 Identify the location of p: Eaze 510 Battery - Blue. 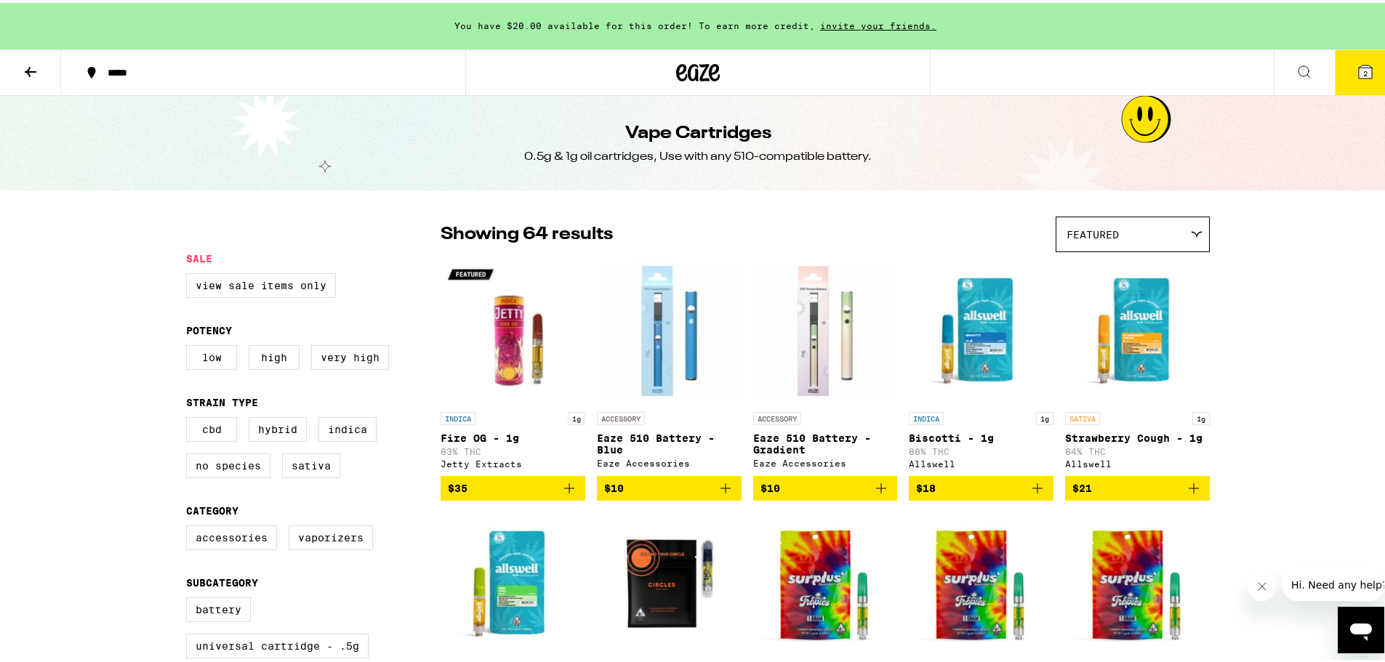
(669, 441).